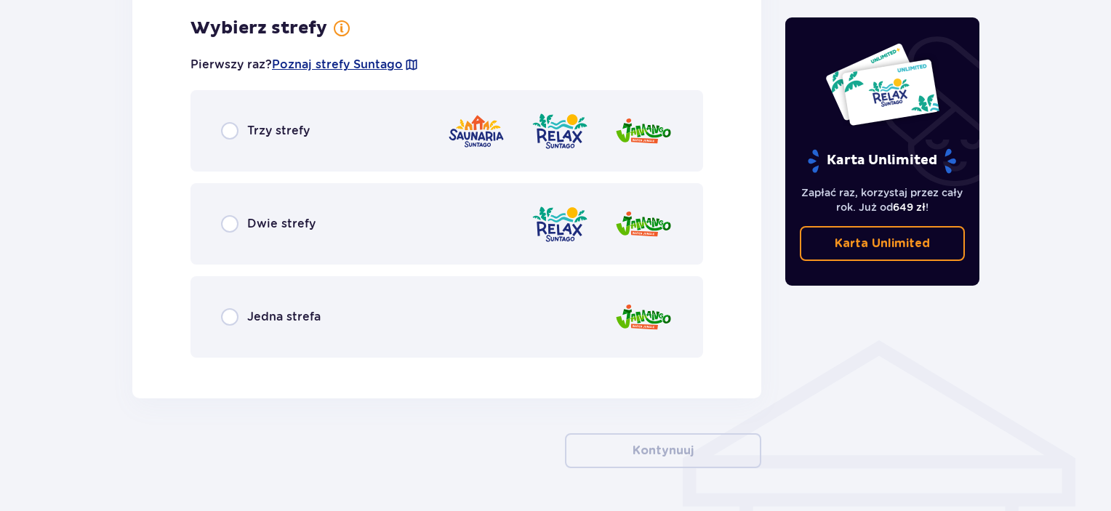 The height and width of the screenshot is (511, 1111). What do you see at coordinates (663, 451) in the screenshot?
I see `button: Kontynuuj` at bounding box center [663, 451].